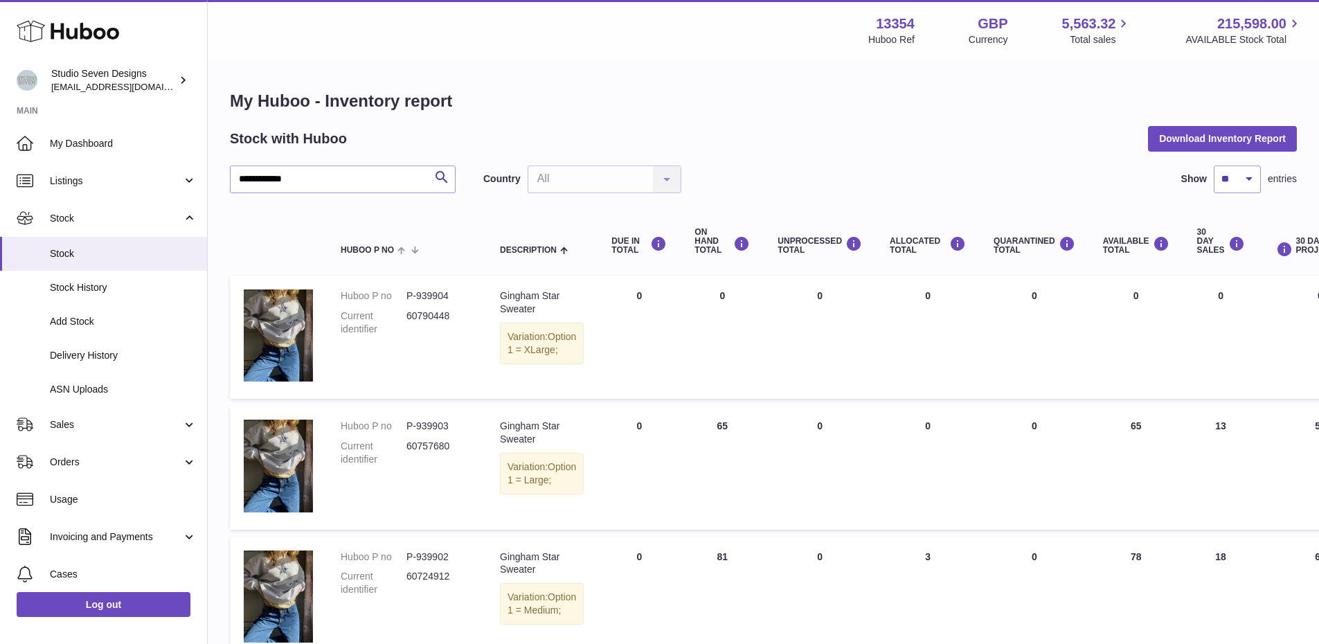 The image size is (1319, 644). What do you see at coordinates (542, 343) in the screenshot?
I see `span: Option 1 = XLarge;` at bounding box center [542, 343].